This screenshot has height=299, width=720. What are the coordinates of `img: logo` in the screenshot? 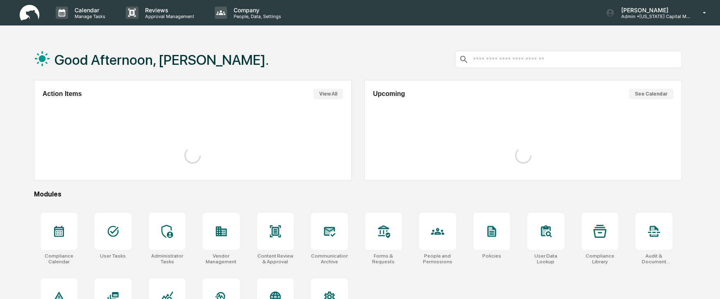 It's located at (29, 13).